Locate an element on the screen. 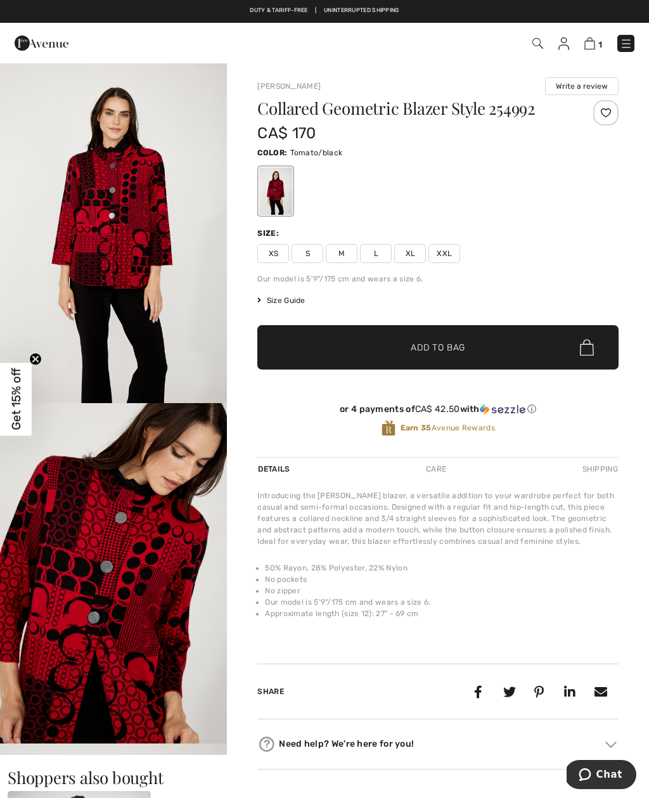  span: XXL is located at coordinates (444, 253).